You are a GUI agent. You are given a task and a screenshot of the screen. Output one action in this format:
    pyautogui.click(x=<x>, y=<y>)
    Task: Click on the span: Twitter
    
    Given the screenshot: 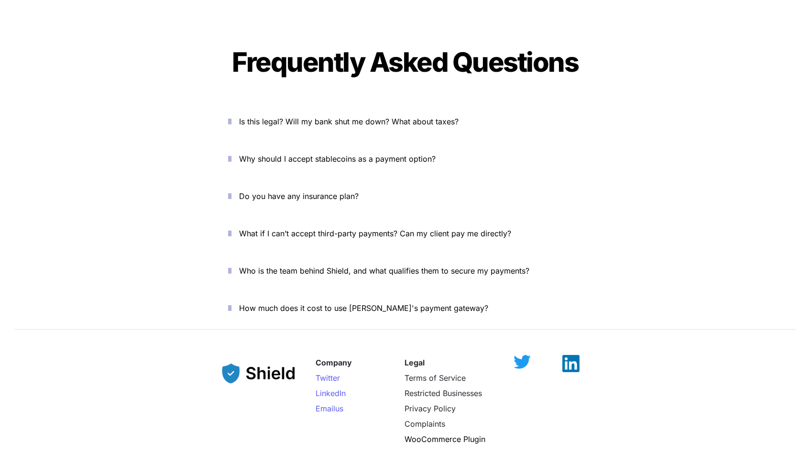 What is the action you would take?
    pyautogui.click(x=328, y=378)
    